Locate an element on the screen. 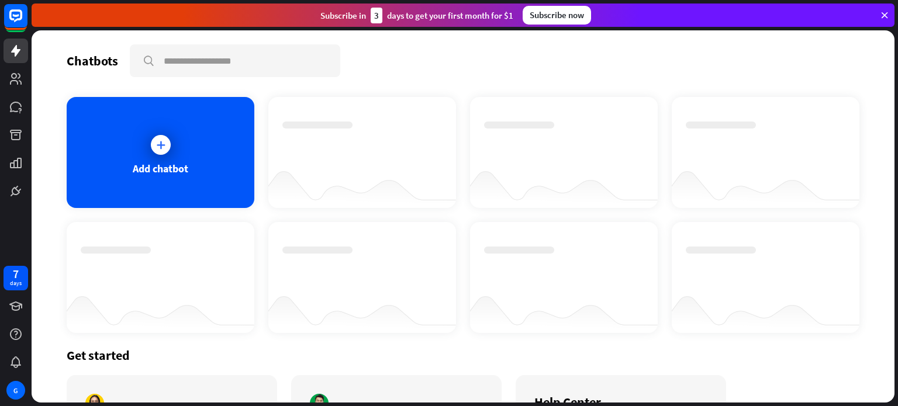 This screenshot has width=898, height=406. a: 7 days is located at coordinates (16, 278).